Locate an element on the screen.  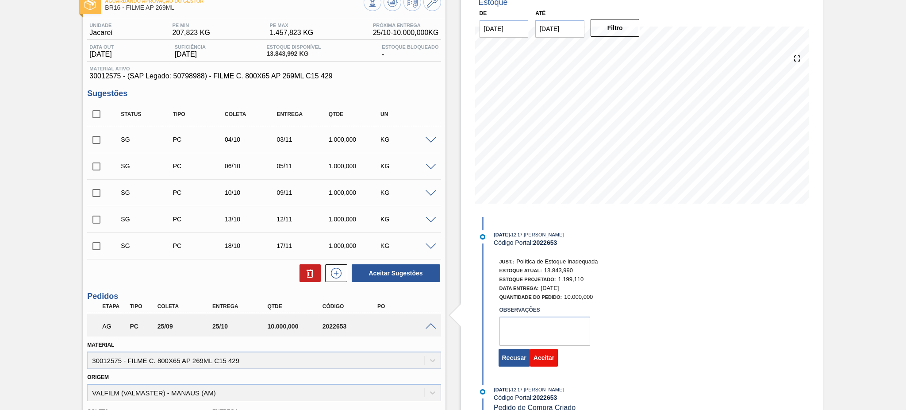
label: Origem is located at coordinates (98, 377).